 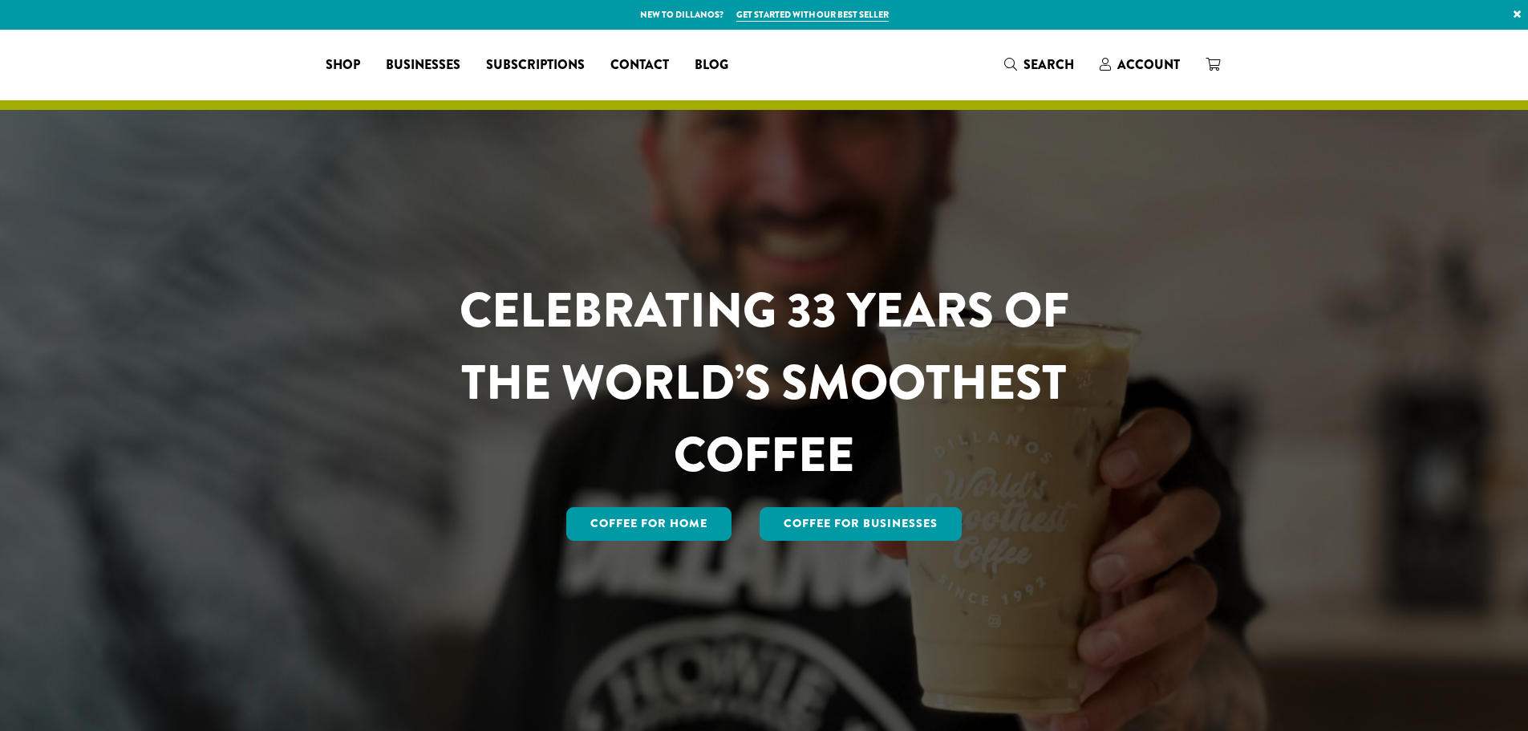 What do you see at coordinates (812, 14) in the screenshot?
I see `a: Get started with our best seller` at bounding box center [812, 14].